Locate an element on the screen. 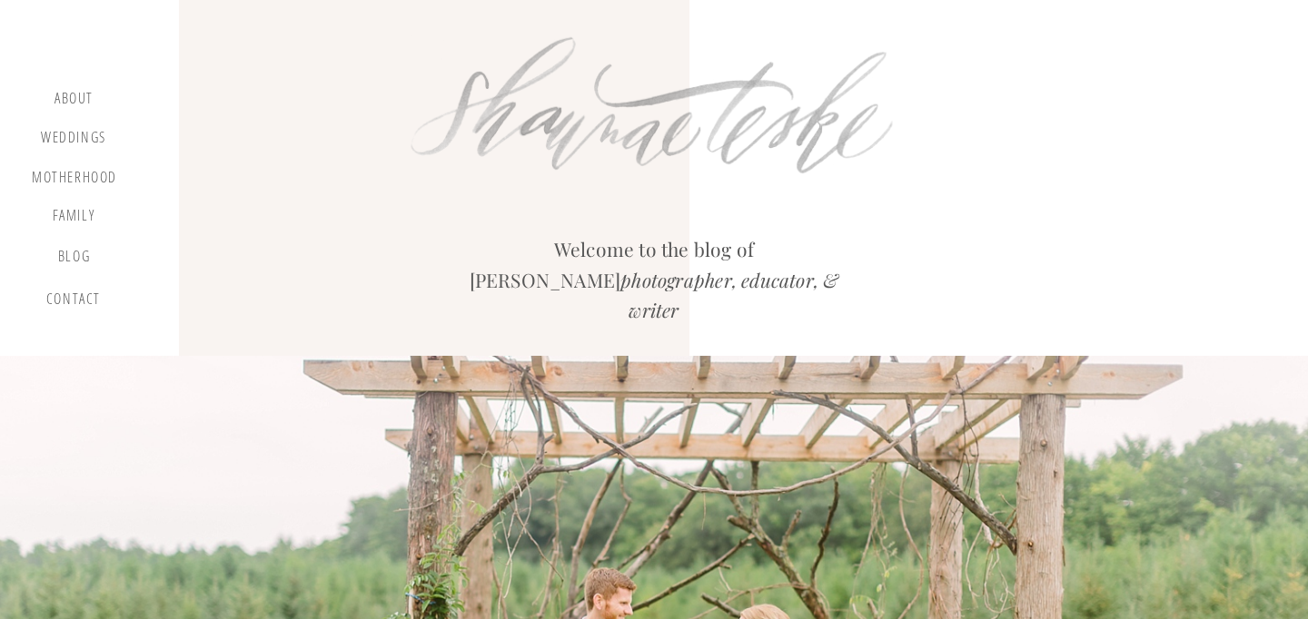 The width and height of the screenshot is (1308, 619). a: blog is located at coordinates (74, 261).